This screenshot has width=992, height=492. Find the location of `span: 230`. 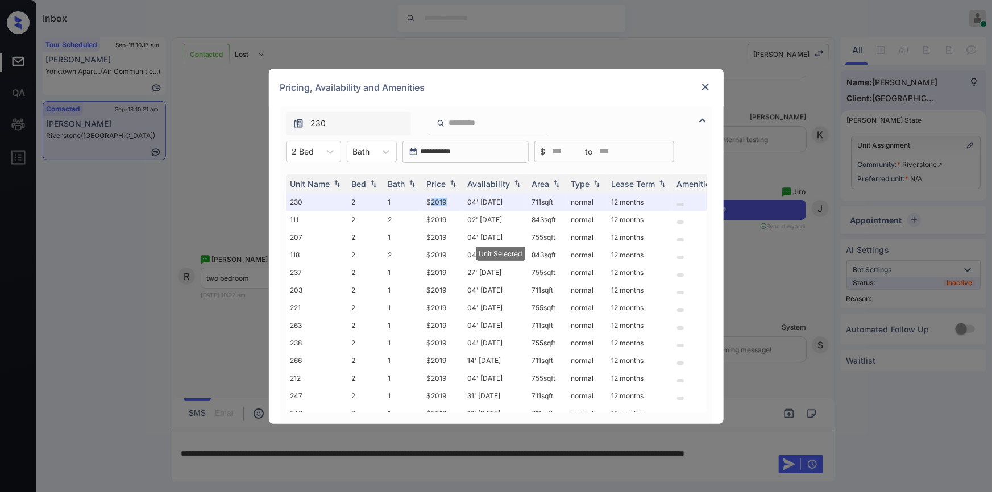

span: 230 is located at coordinates (318, 123).